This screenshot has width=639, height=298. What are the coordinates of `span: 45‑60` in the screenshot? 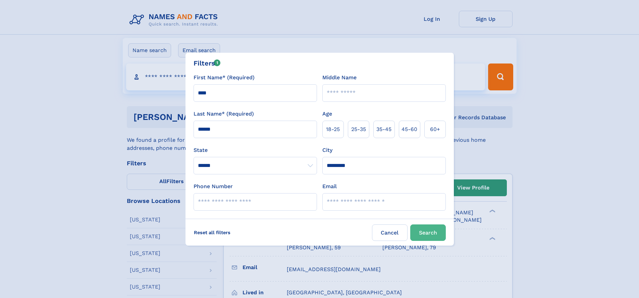 It's located at (409, 129).